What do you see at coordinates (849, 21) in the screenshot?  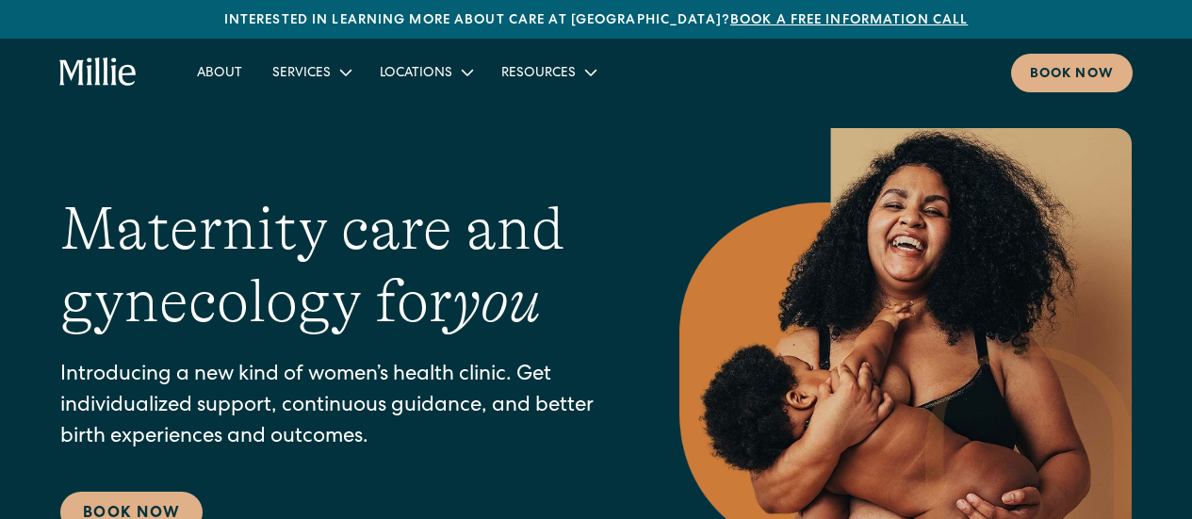 I see `a: Book a free information call` at bounding box center [849, 21].